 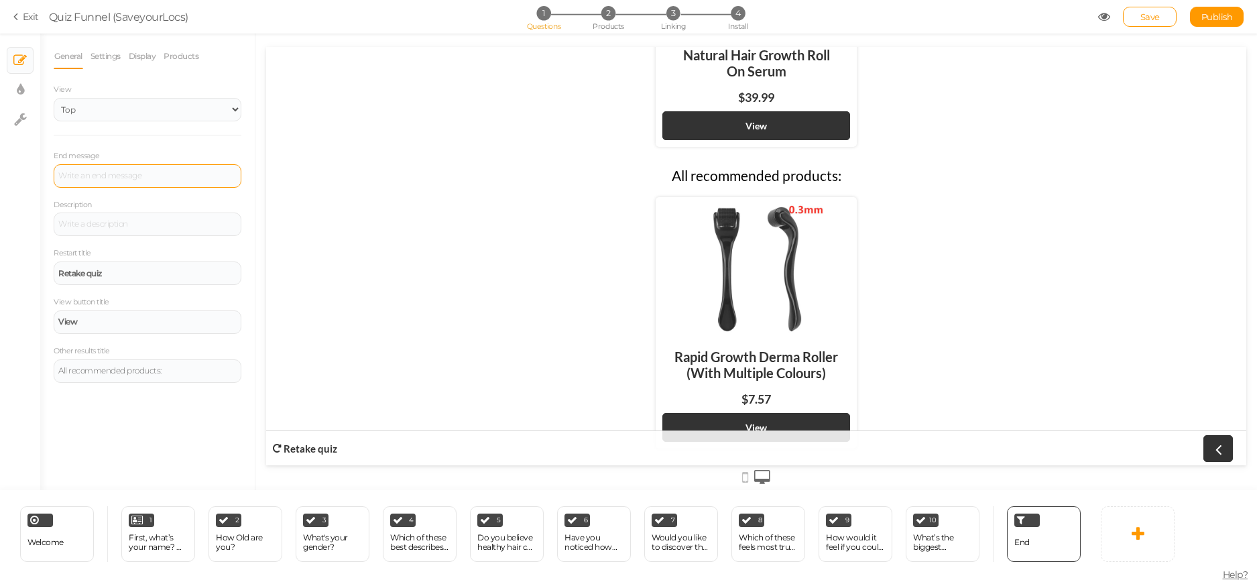 What do you see at coordinates (72, 205) in the screenshot?
I see `label: Description` at bounding box center [72, 205].